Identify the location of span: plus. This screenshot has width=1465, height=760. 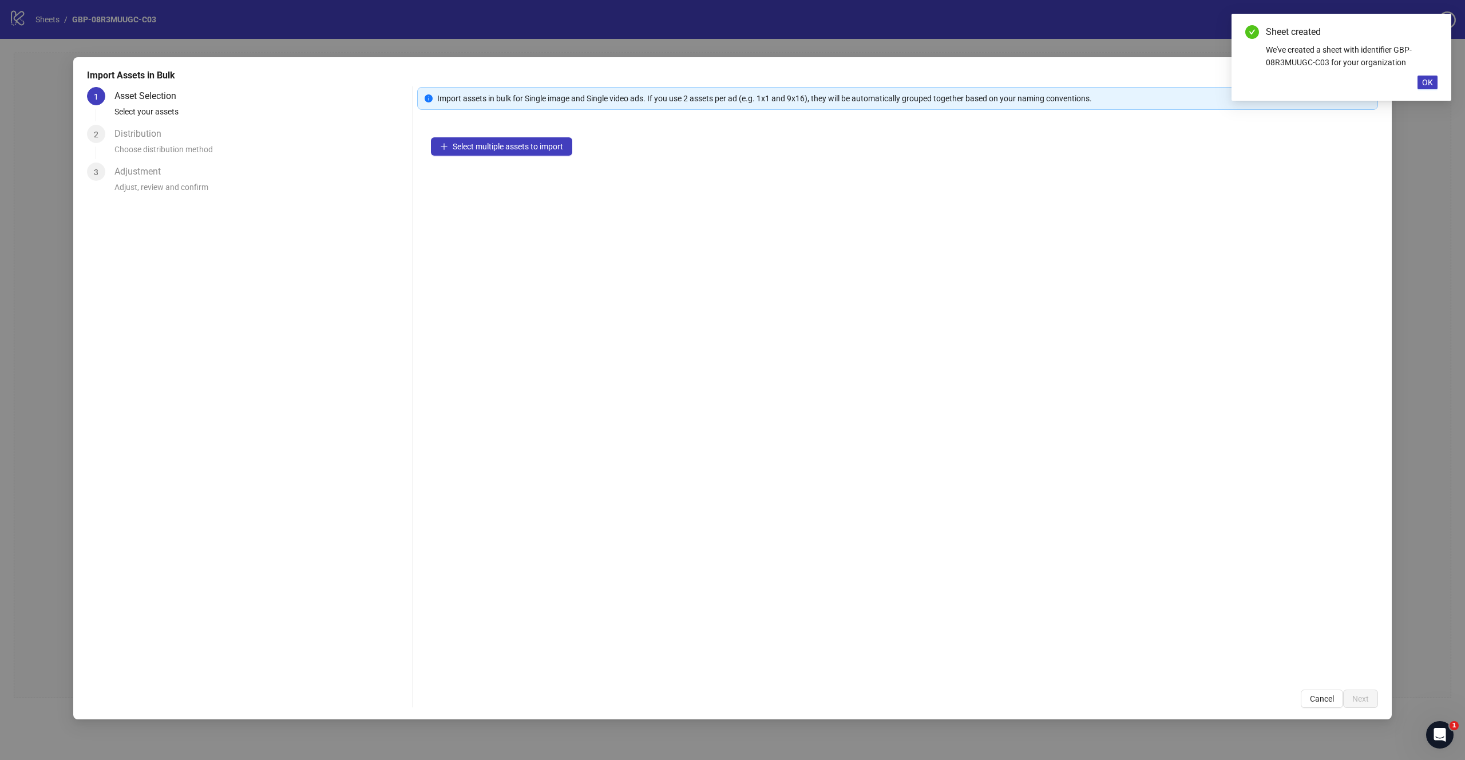
(444, 146).